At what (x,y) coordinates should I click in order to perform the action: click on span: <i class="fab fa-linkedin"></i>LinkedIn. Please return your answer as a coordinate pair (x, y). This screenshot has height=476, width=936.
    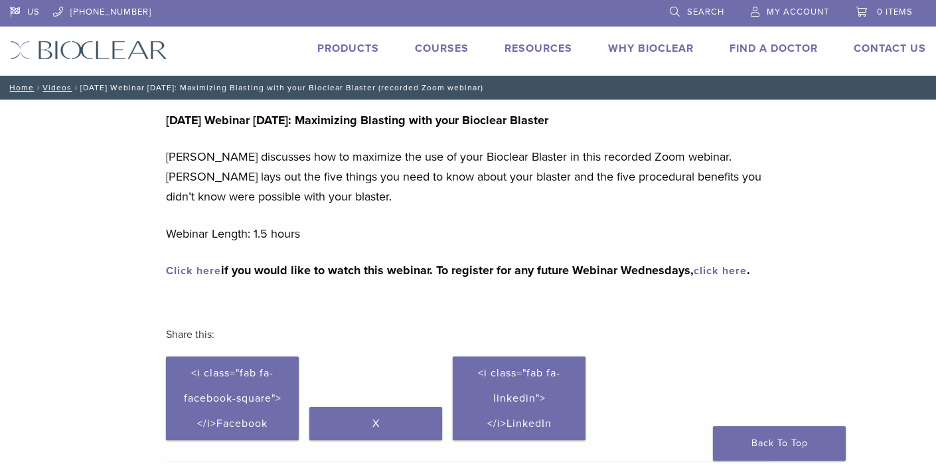
    Looking at the image, I should click on (519, 398).